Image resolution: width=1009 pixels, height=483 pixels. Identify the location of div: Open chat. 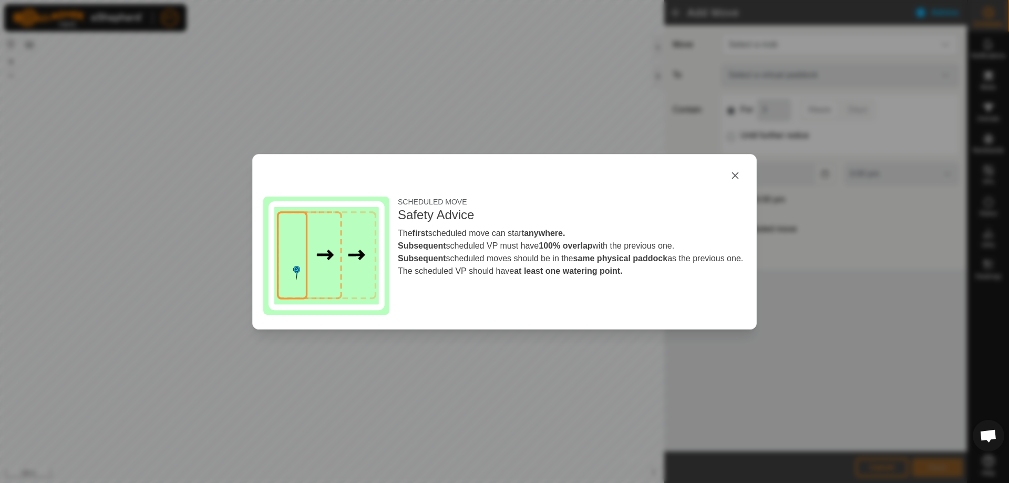
(988, 436).